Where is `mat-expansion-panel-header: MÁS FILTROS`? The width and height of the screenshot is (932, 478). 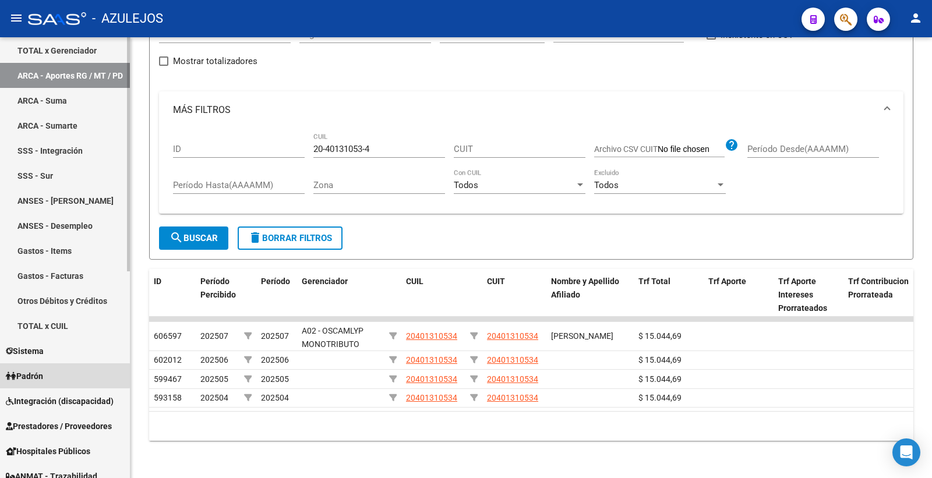
mat-expansion-panel-header: MÁS FILTROS is located at coordinates (531, 110).